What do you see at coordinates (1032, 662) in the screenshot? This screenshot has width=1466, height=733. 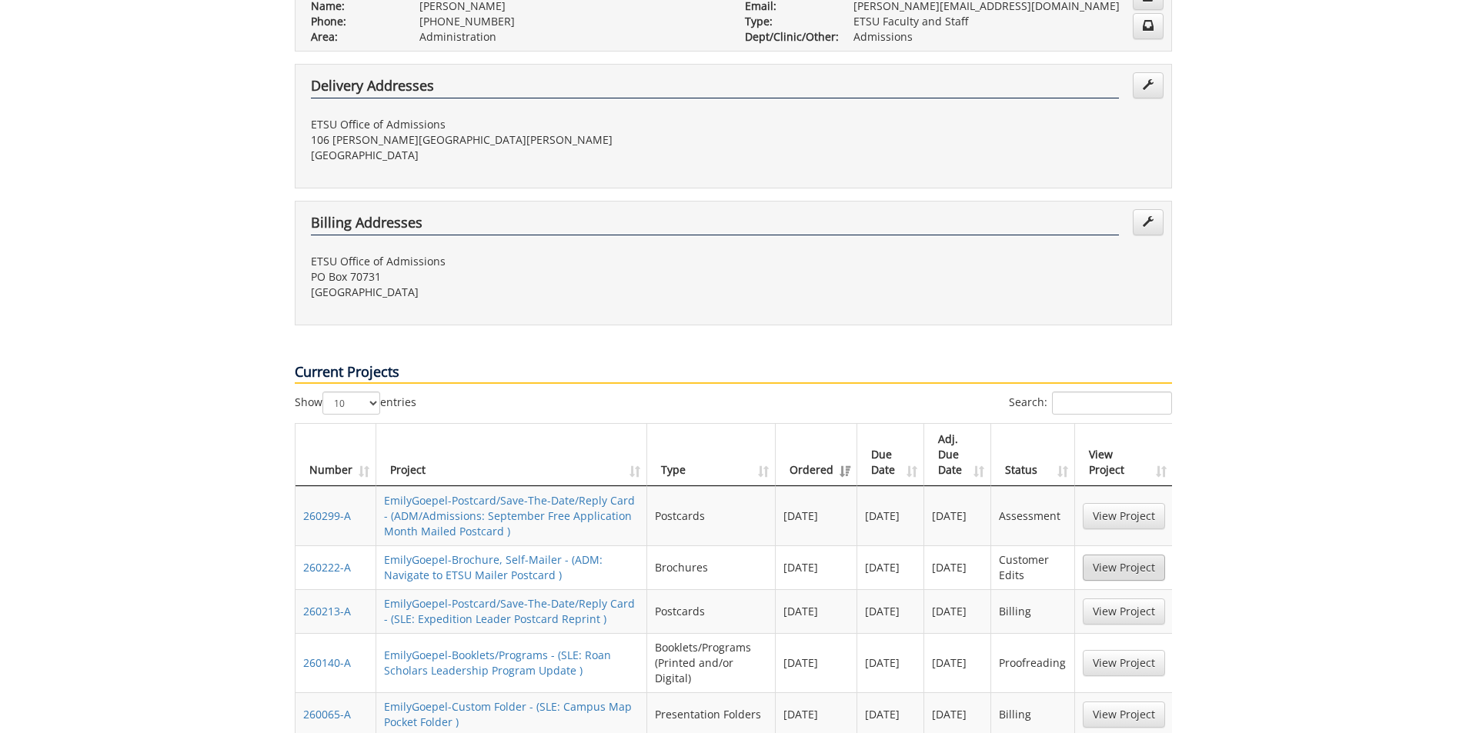 I see `td: Proofreading` at bounding box center [1032, 662].